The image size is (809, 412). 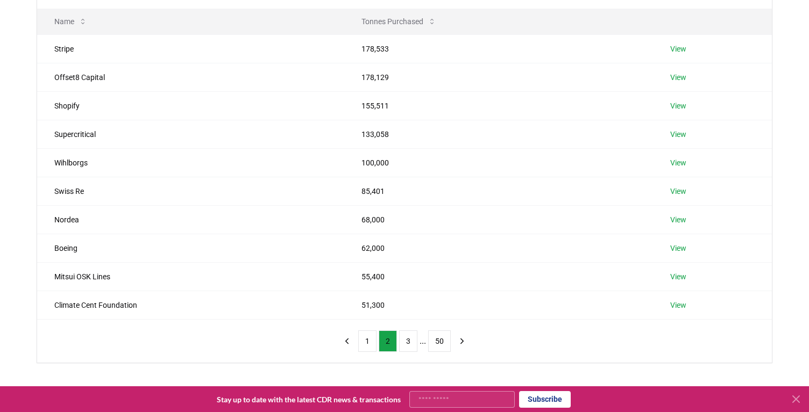 What do you see at coordinates (190, 134) in the screenshot?
I see `td: Supercritical` at bounding box center [190, 134].